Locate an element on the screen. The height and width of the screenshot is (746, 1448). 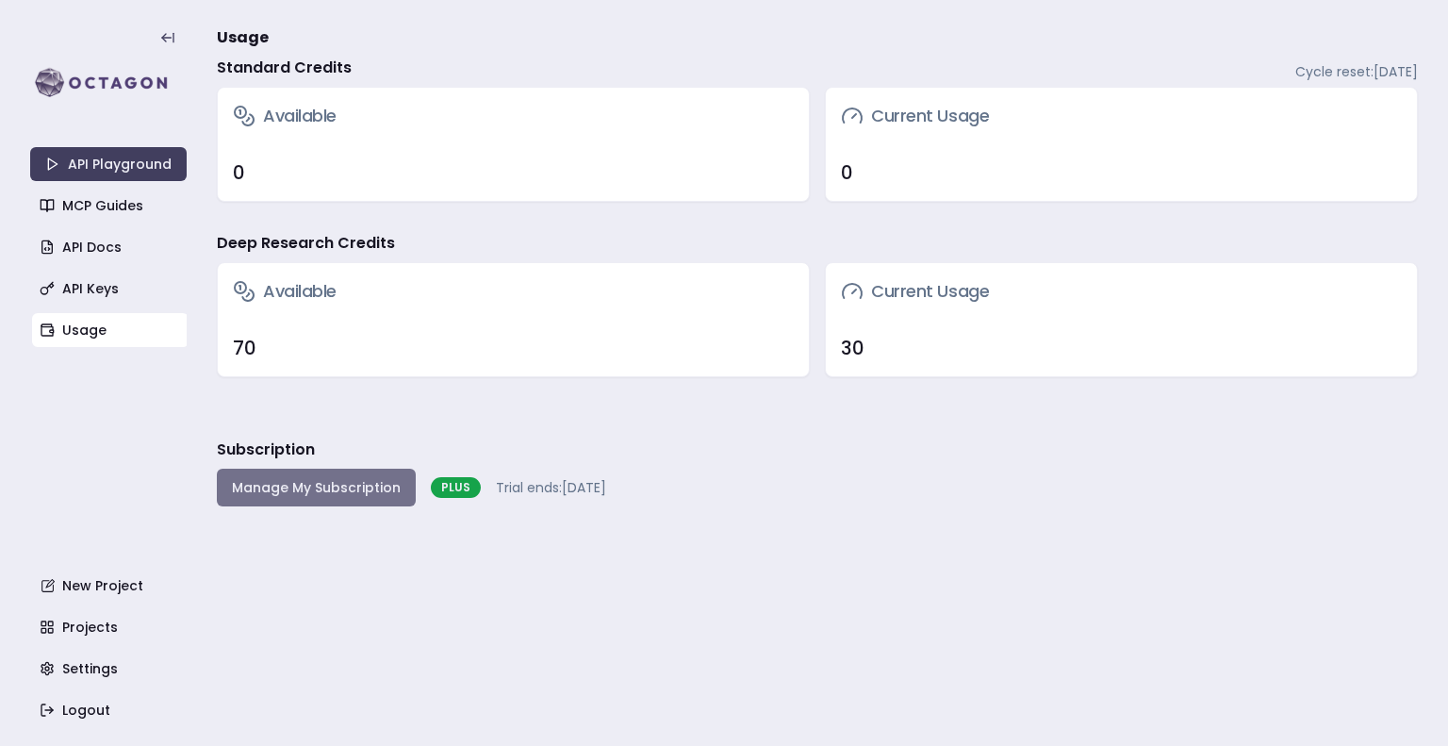
a: MCP Guides is located at coordinates (110, 205).